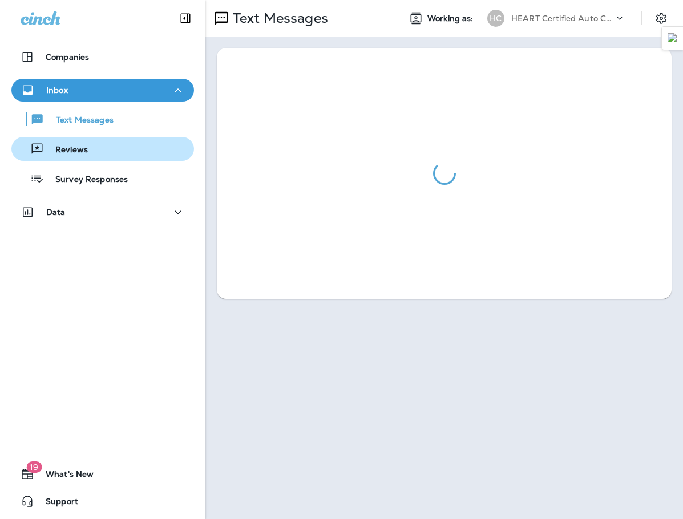 The width and height of the screenshot is (683, 519). I want to click on p: Companies, so click(67, 57).